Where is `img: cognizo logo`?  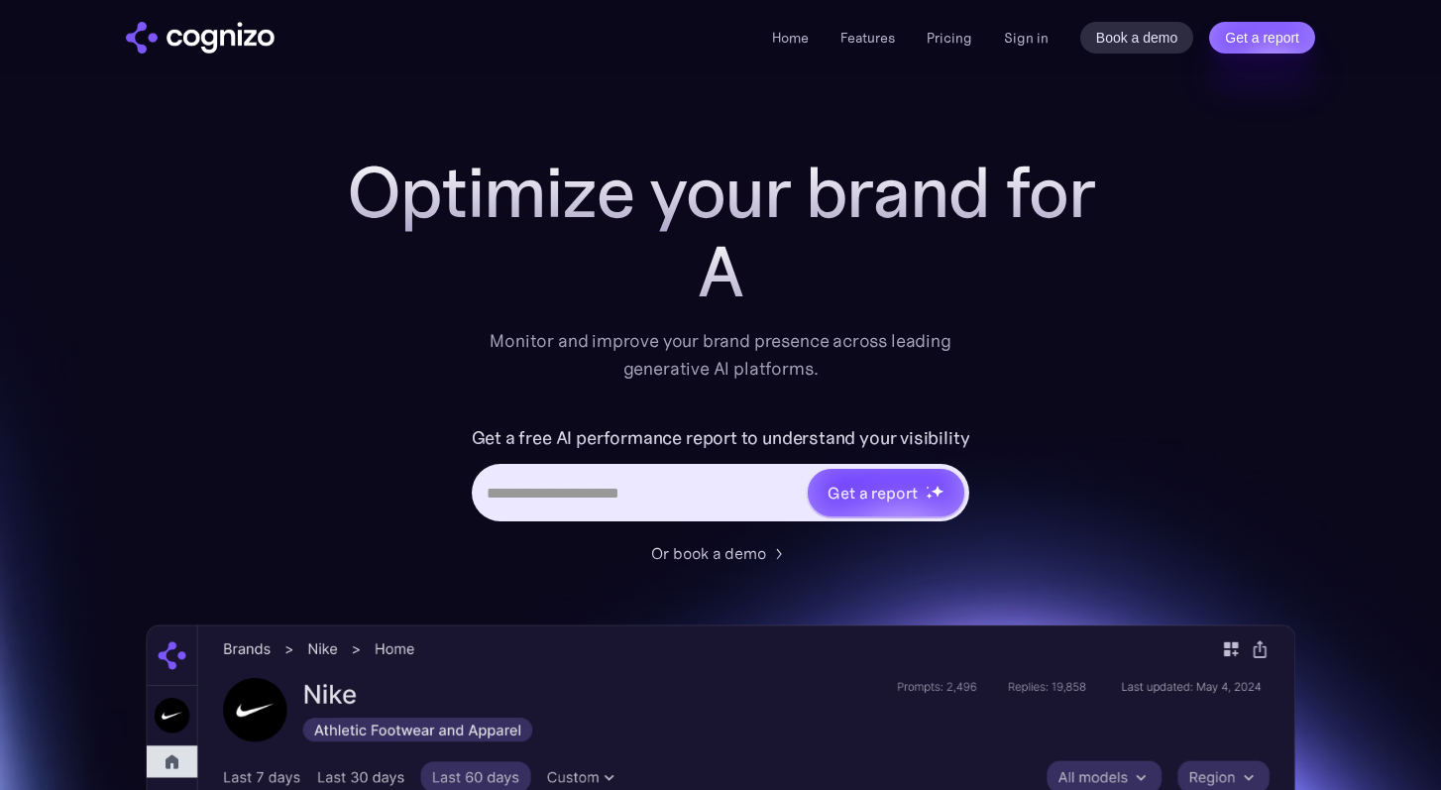
img: cognizo logo is located at coordinates (200, 38).